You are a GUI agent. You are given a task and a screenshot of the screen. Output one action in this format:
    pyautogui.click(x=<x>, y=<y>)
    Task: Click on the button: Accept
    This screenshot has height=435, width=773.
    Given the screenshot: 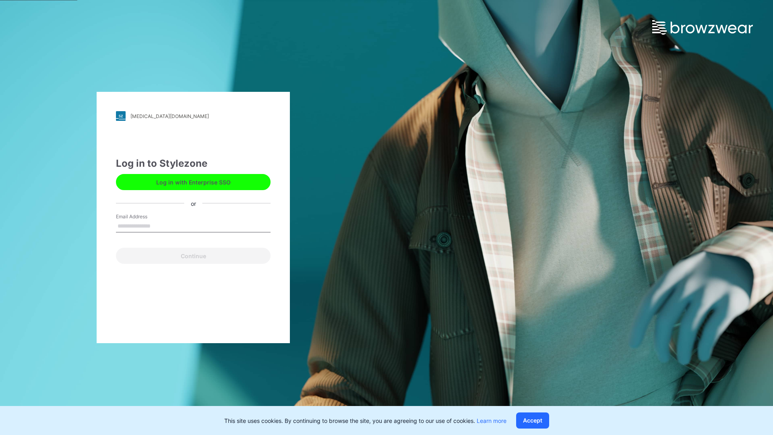 What is the action you would take?
    pyautogui.click(x=533, y=421)
    